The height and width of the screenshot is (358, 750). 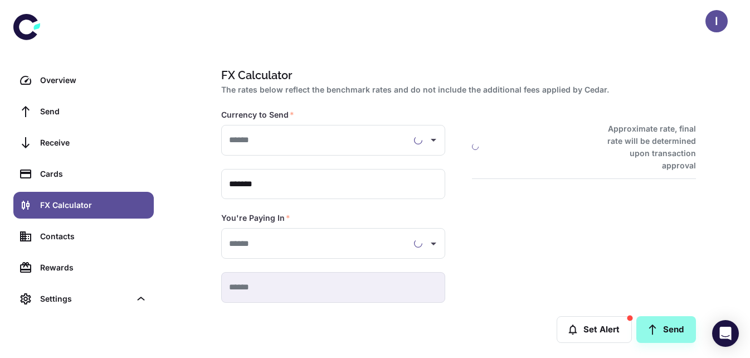 I want to click on a: Cards, so click(x=84, y=174).